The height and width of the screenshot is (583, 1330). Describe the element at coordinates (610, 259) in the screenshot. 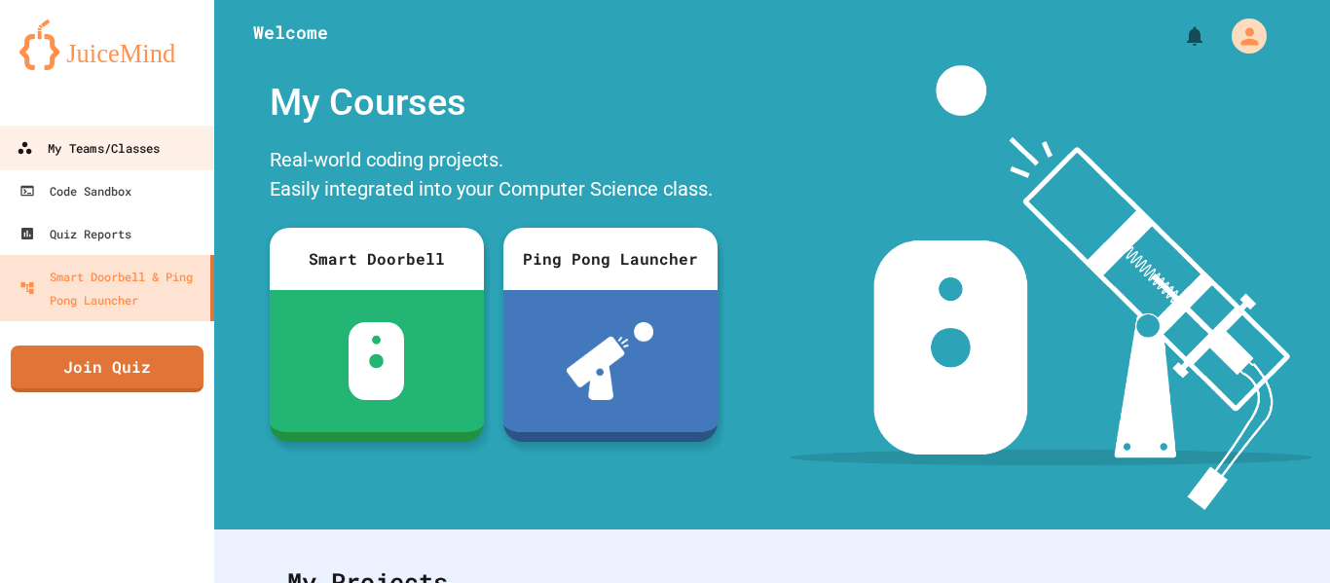

I see `div: Ping Pong Launcher` at that location.